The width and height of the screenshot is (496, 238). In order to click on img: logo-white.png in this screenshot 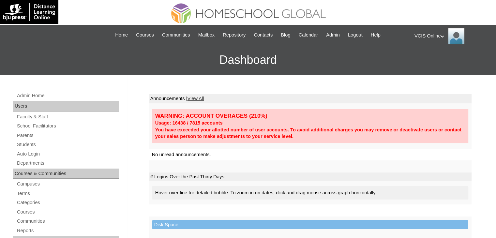, I will do `click(29, 12)`.